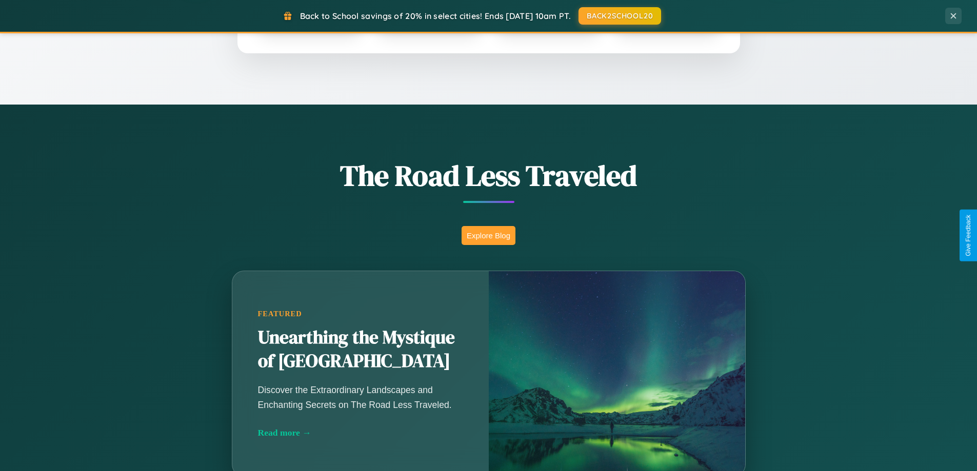 This screenshot has width=977, height=471. What do you see at coordinates (361, 398) in the screenshot?
I see `p: Discover the Extraordinary Landscapes and Enchanting Secrets on The Road Less Traveled.` at bounding box center [361, 398].